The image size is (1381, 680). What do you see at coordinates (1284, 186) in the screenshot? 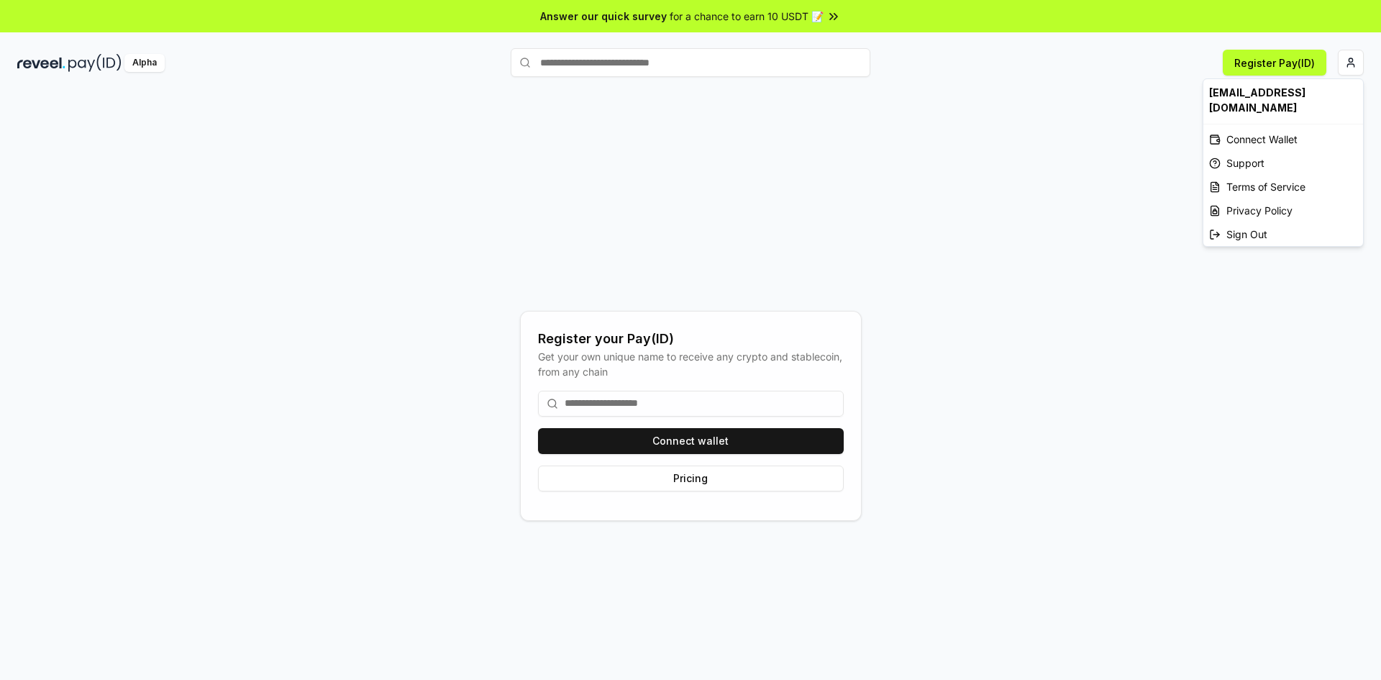
I see `div: Terms of Service` at bounding box center [1284, 186].